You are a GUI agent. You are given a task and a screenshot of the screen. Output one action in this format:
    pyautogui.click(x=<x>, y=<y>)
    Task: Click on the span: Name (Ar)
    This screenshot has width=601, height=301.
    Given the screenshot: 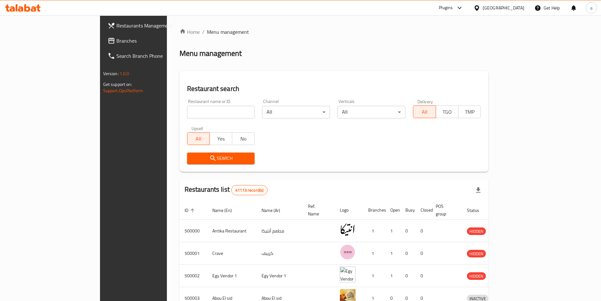 What is the action you would take?
    pyautogui.click(x=275, y=210)
    